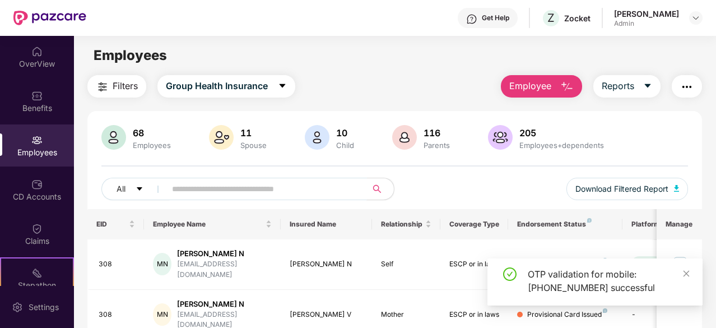  What do you see at coordinates (618, 86) in the screenshot?
I see `span: Reports` at bounding box center [618, 86].